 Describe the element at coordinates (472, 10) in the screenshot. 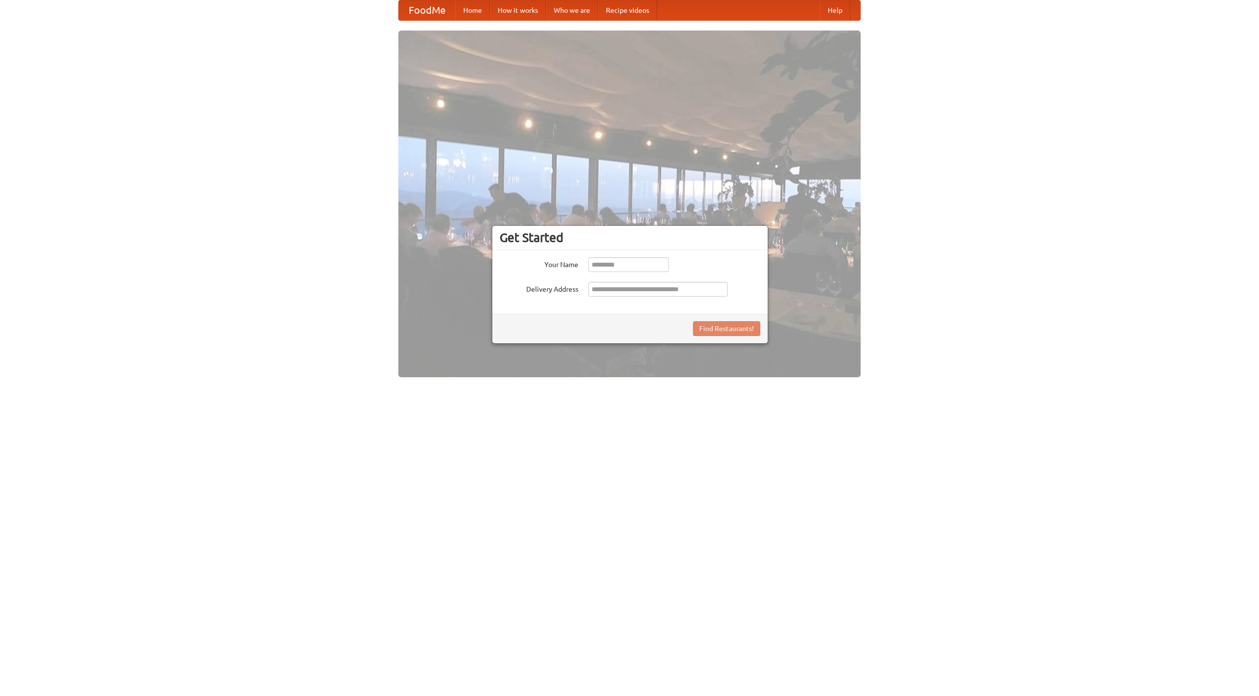

I see `a: Home` at that location.